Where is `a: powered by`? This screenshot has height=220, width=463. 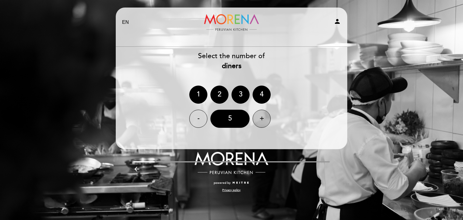
a: powered by is located at coordinates (232, 183).